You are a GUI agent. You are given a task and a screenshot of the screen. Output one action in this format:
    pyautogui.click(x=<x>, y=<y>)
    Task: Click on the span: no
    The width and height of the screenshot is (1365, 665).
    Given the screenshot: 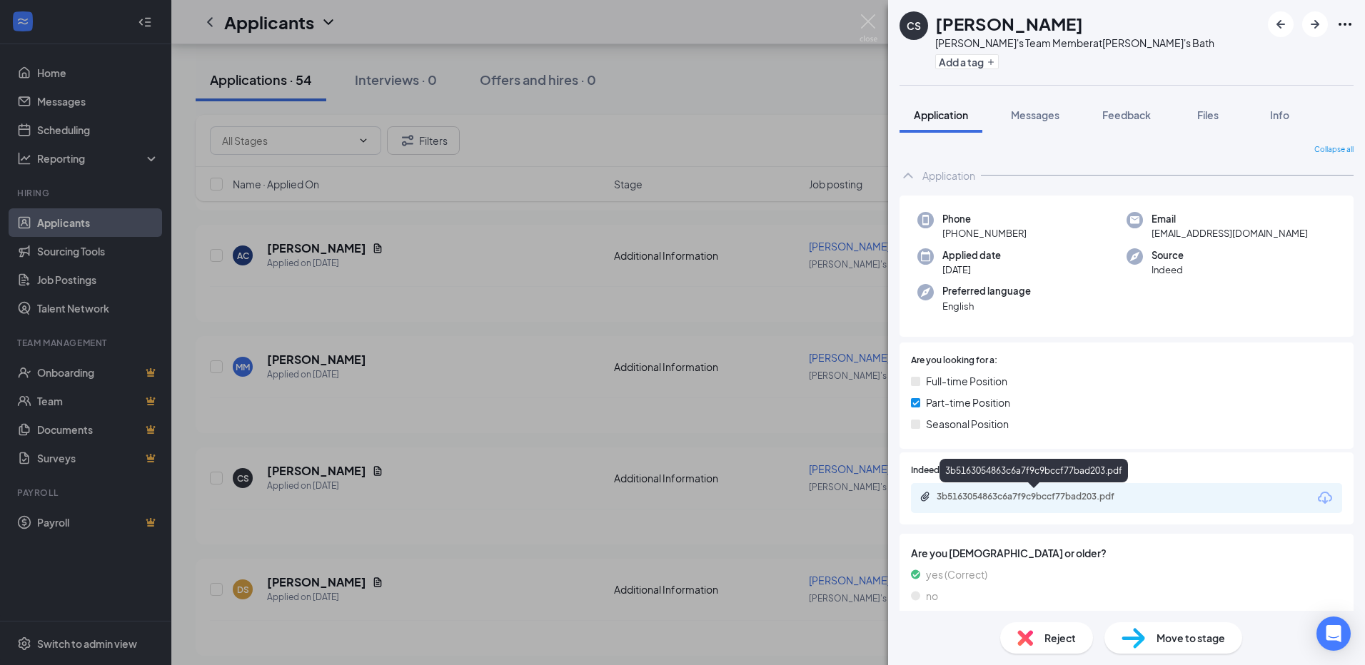 What is the action you would take?
    pyautogui.click(x=931, y=596)
    